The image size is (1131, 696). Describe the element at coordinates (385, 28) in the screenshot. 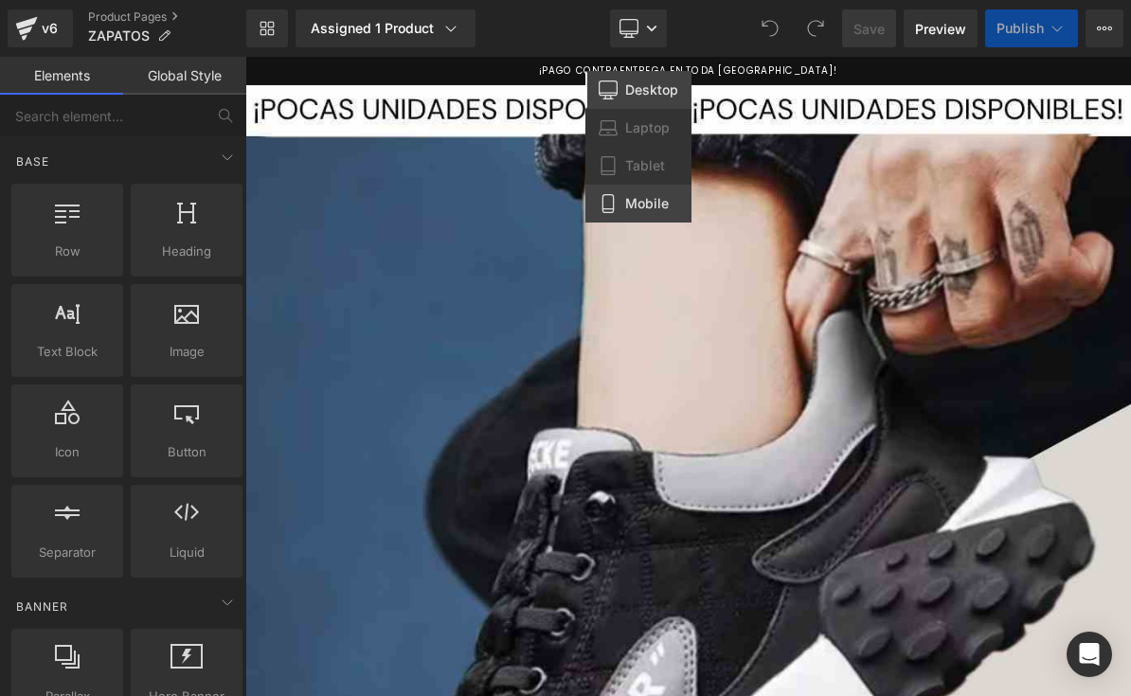

I see `div: Assigned 1 Product` at that location.